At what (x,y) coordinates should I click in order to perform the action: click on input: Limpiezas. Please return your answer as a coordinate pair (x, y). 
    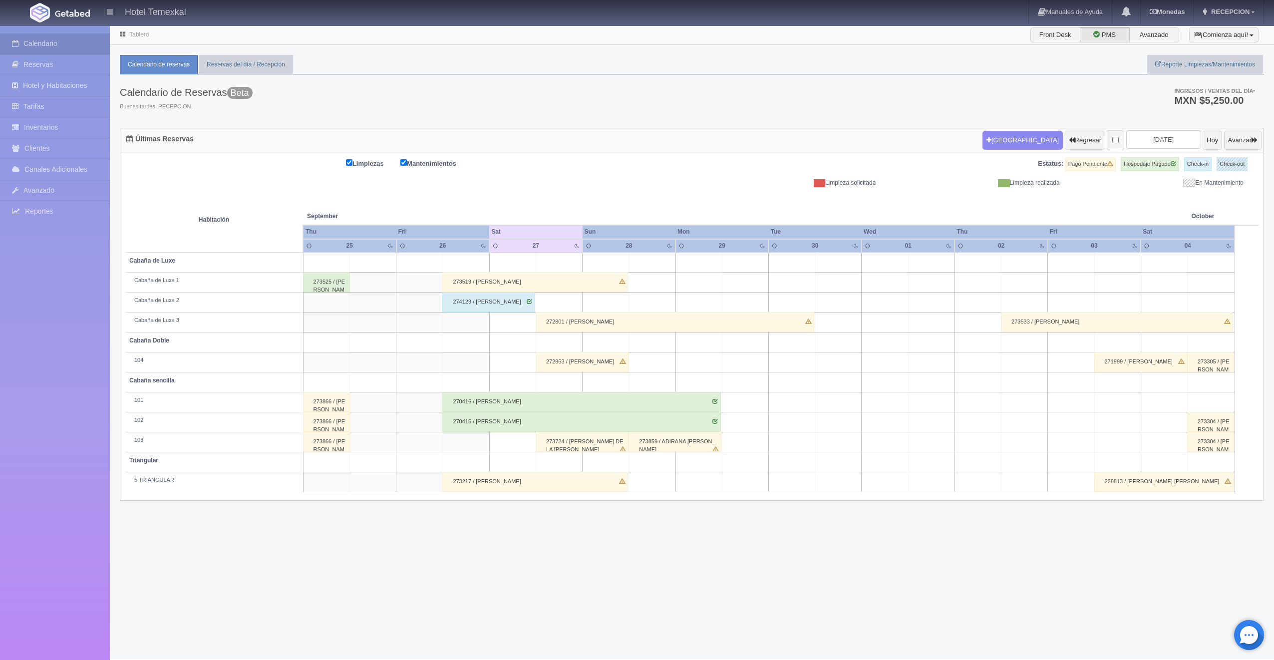
    Looking at the image, I should click on (349, 162).